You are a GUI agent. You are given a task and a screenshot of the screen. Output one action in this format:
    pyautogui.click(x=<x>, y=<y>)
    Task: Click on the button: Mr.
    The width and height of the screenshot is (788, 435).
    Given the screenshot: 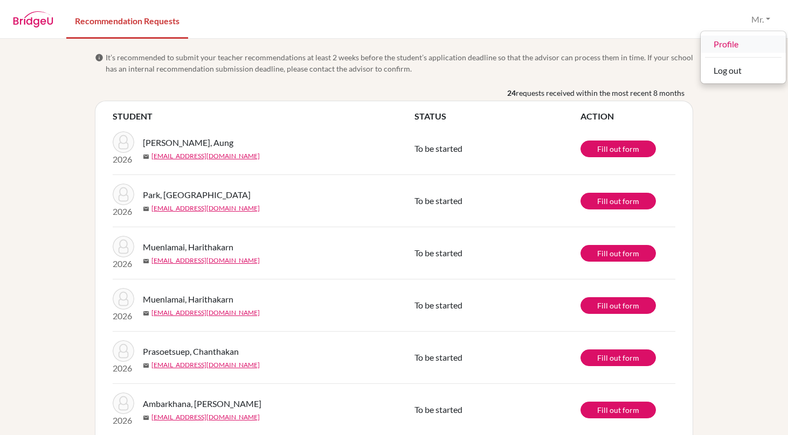 What is the action you would take?
    pyautogui.click(x=760, y=19)
    